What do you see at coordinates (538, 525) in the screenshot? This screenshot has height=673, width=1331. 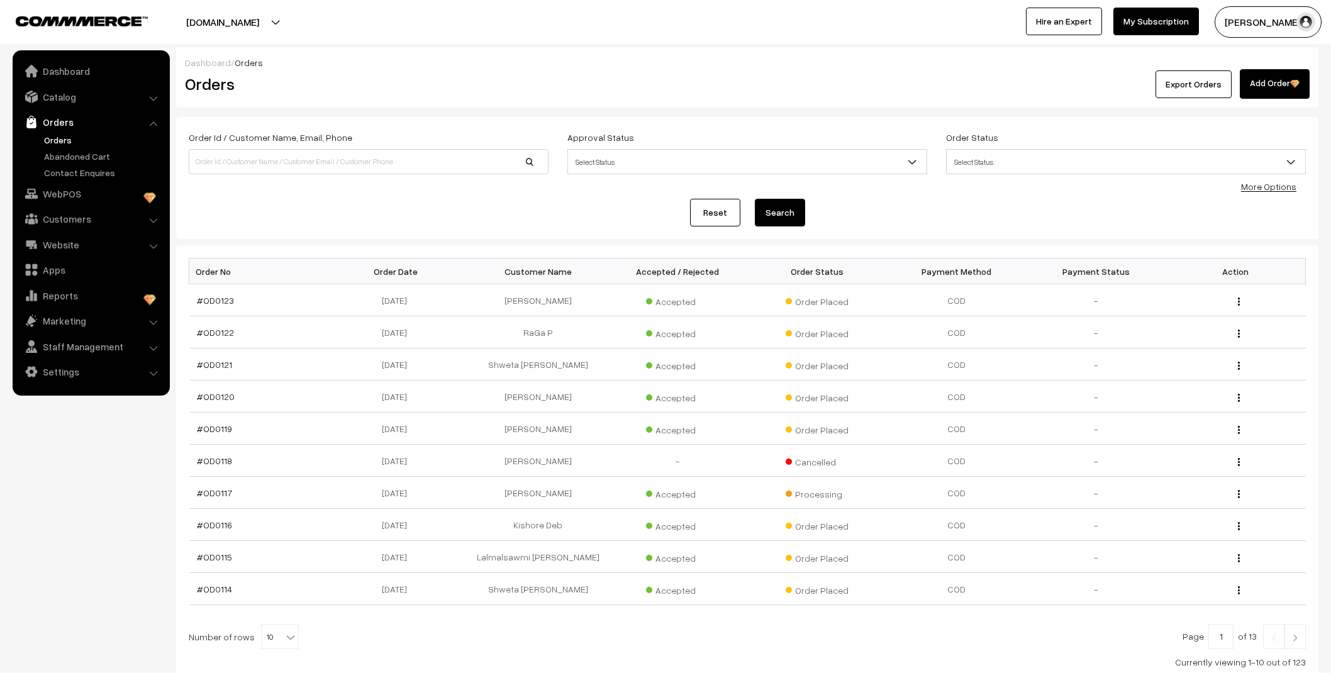 I see `td: Kishore Deb` at bounding box center [538, 525].